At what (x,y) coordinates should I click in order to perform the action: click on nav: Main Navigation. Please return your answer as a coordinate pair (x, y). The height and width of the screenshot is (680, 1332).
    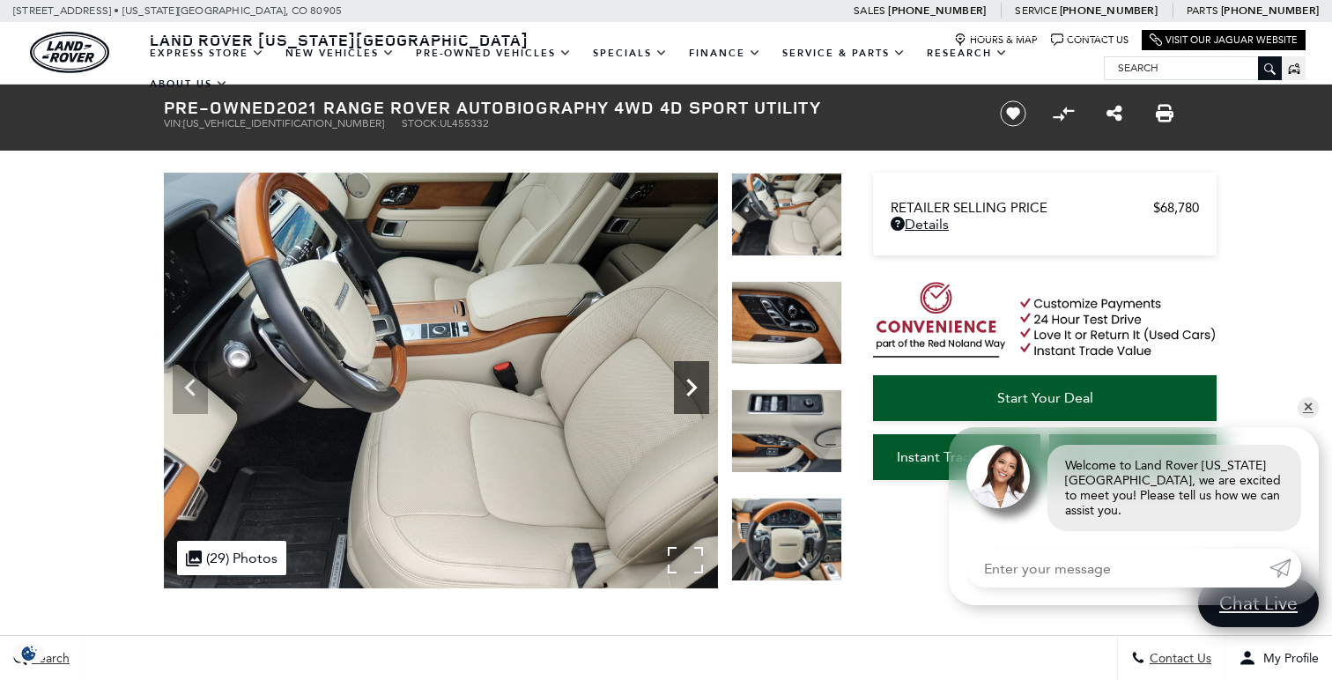
    Looking at the image, I should click on (621, 69).